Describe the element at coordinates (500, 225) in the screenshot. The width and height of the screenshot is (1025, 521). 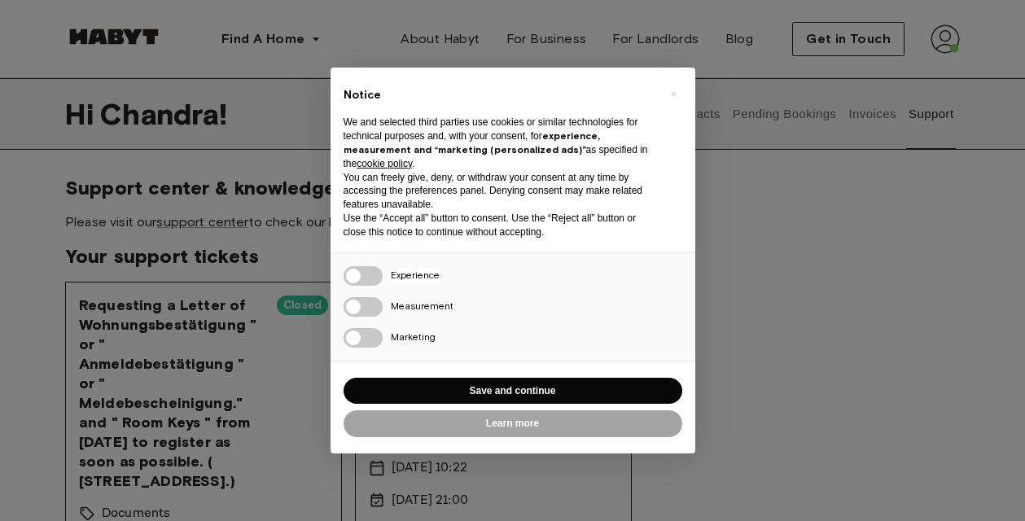
I see `p: Use the “Accept all” button to consent. Use the “Reject all” button or close this notice to conti...` at that location.